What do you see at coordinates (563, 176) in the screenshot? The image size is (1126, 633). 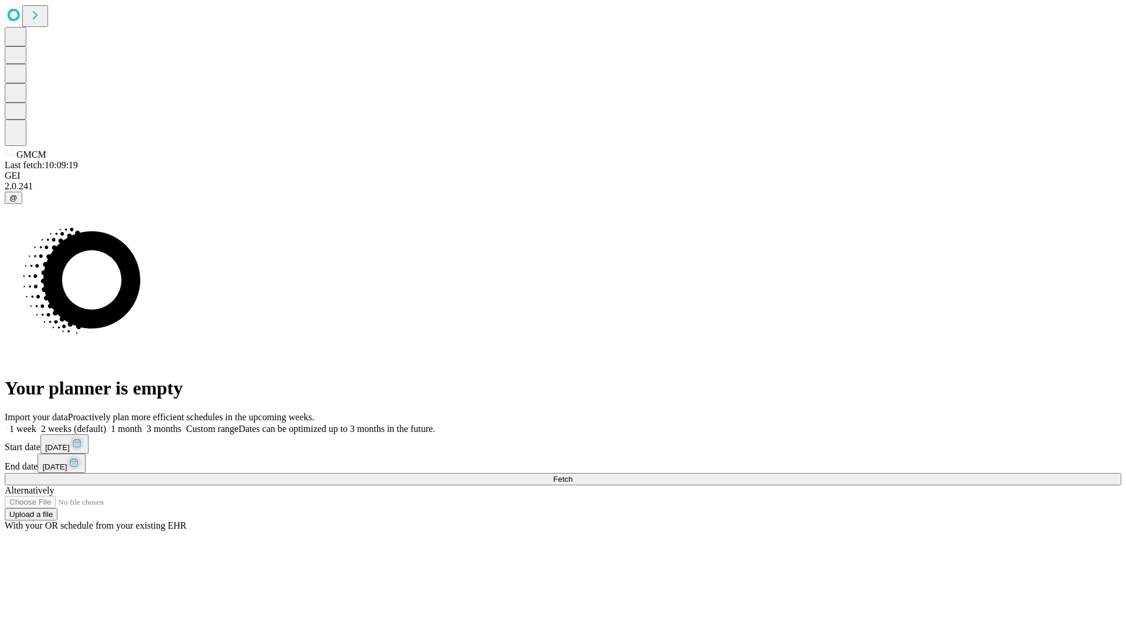 I see `div: GEI` at bounding box center [563, 176].